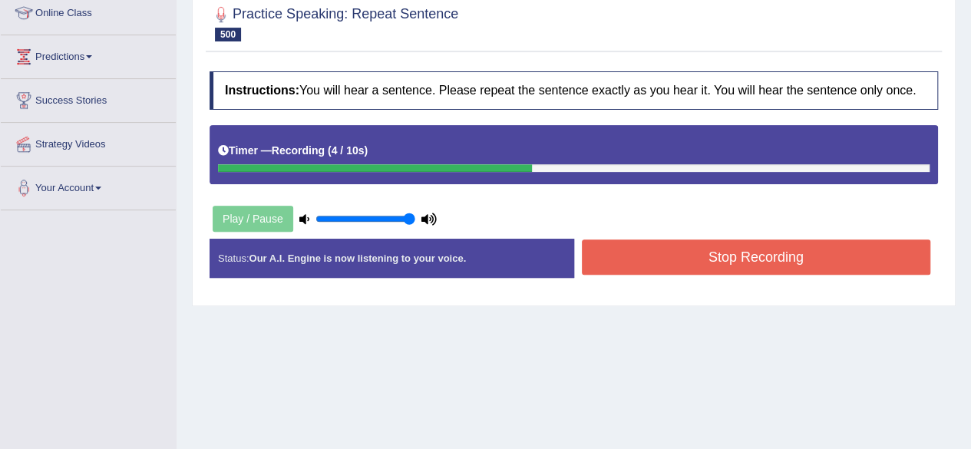  I want to click on span: 500, so click(228, 35).